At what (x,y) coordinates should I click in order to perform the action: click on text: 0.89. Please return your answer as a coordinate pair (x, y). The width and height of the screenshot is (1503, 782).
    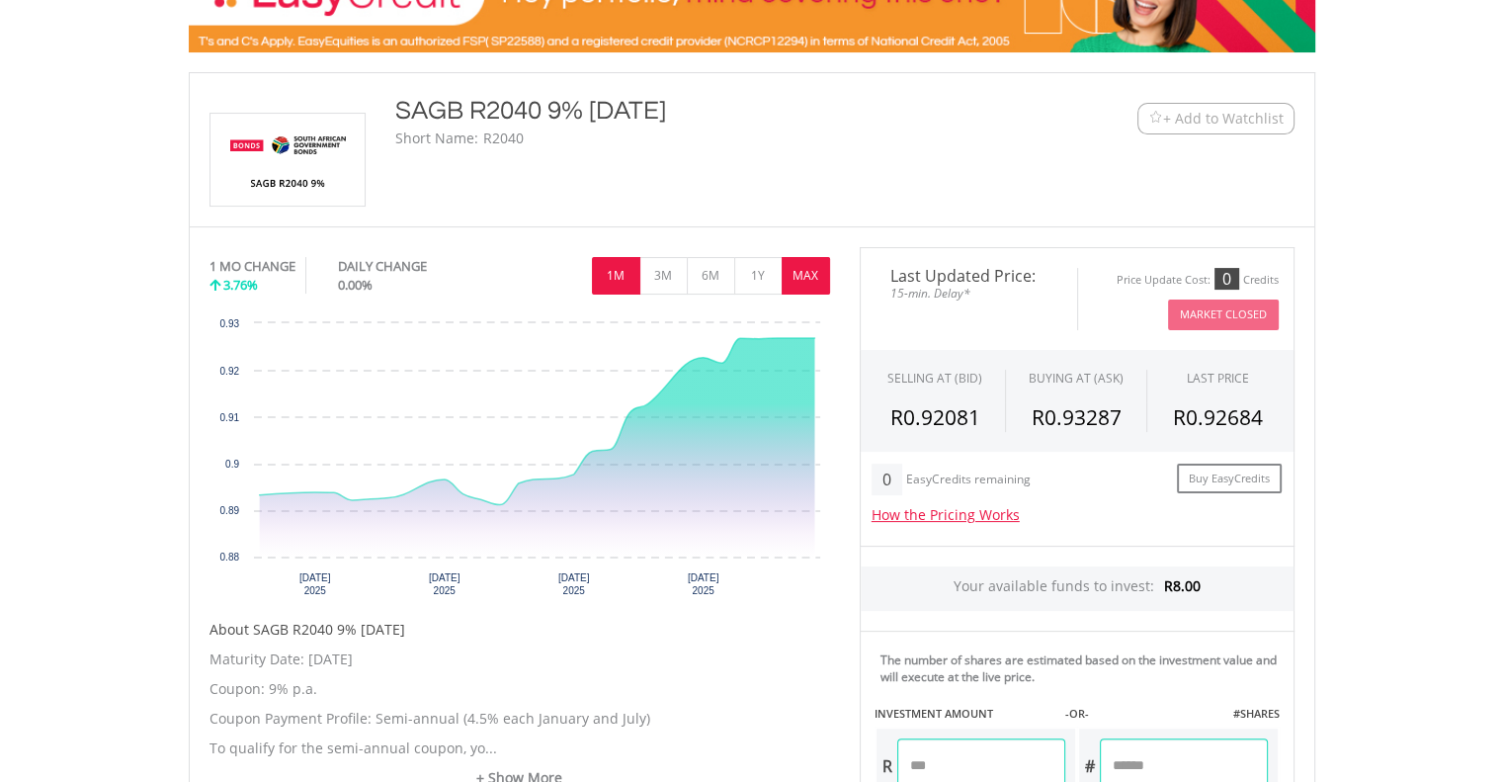
    Looking at the image, I should click on (229, 510).